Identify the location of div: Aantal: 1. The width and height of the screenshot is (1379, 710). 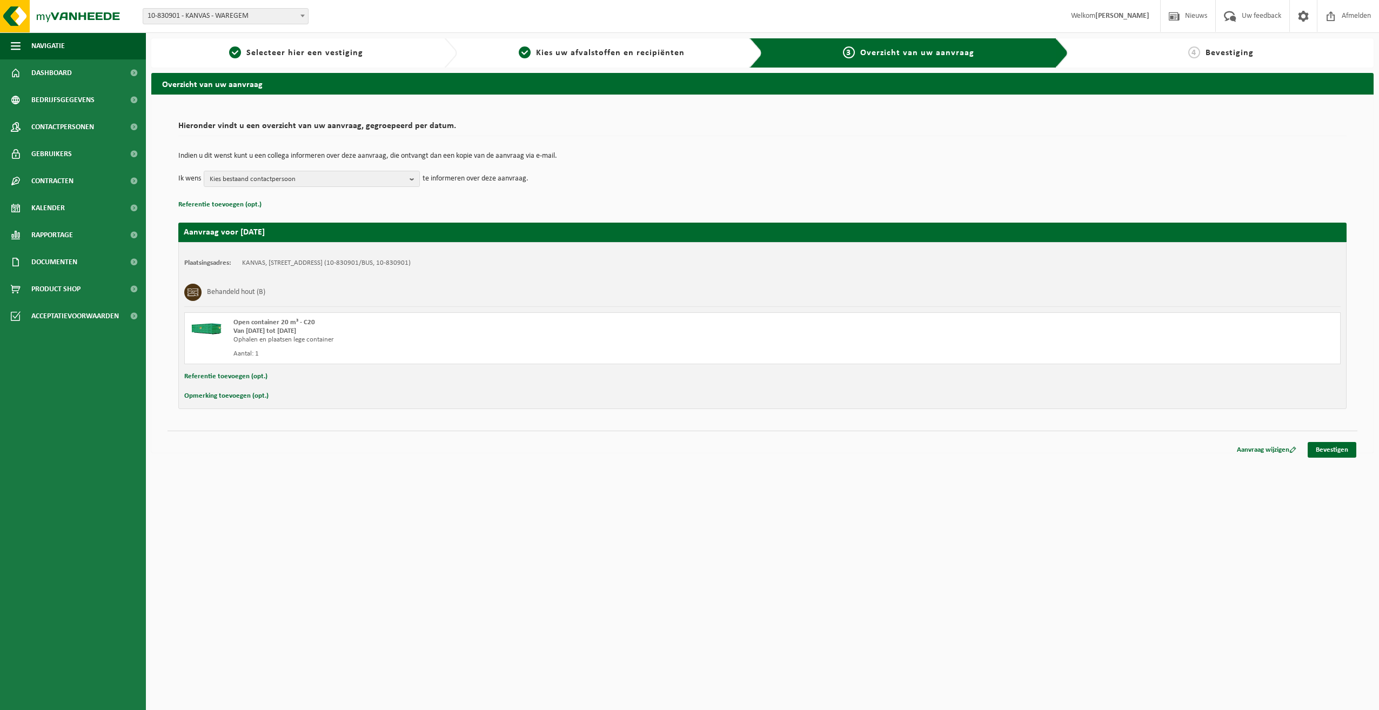
(519, 354).